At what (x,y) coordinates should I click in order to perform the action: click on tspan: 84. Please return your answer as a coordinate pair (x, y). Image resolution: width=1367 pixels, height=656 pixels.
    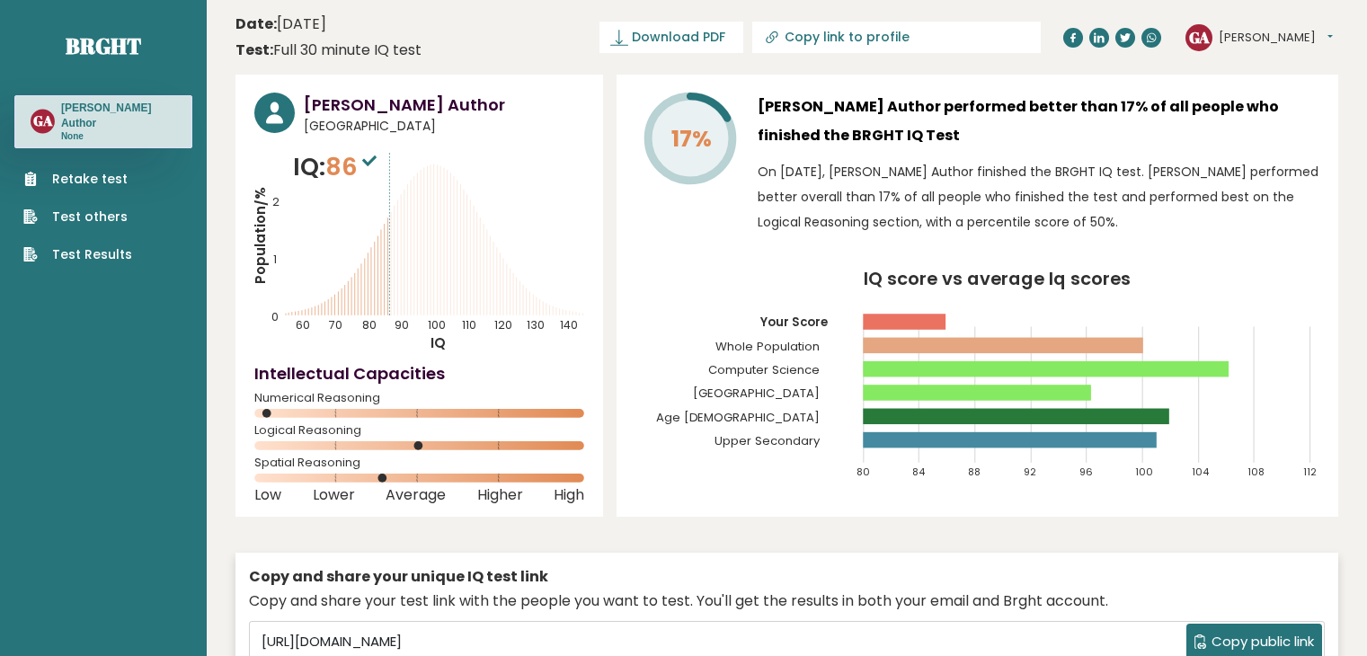
    Looking at the image, I should click on (919, 472).